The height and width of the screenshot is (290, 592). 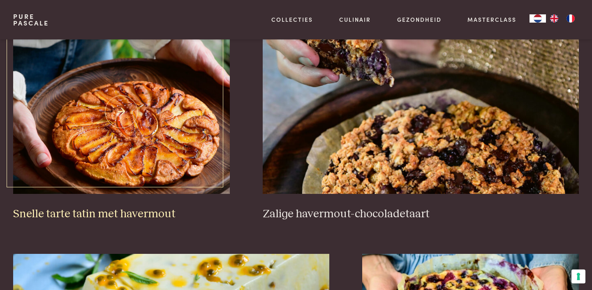 I want to click on a: EN, so click(x=554, y=18).